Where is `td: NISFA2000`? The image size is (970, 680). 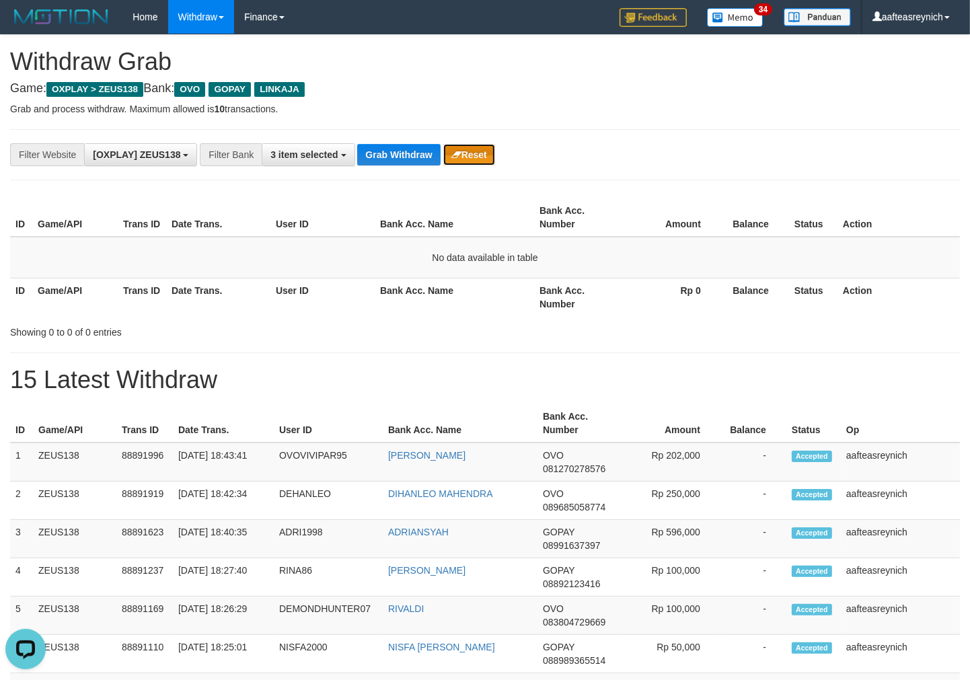 td: NISFA2000 is located at coordinates (328, 654).